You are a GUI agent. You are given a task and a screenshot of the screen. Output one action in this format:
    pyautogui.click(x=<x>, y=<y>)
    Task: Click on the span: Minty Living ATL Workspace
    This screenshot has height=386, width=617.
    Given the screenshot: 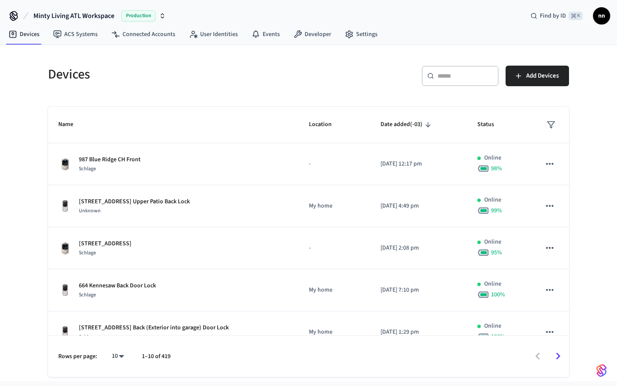 What is the action you would take?
    pyautogui.click(x=74, y=16)
    